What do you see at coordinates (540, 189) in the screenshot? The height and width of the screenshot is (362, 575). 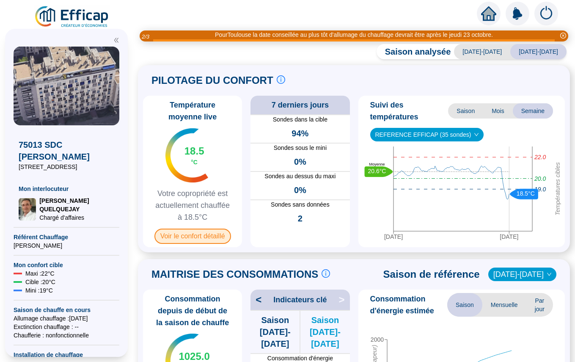 I see `tspan: 19.0` at bounding box center [540, 189].